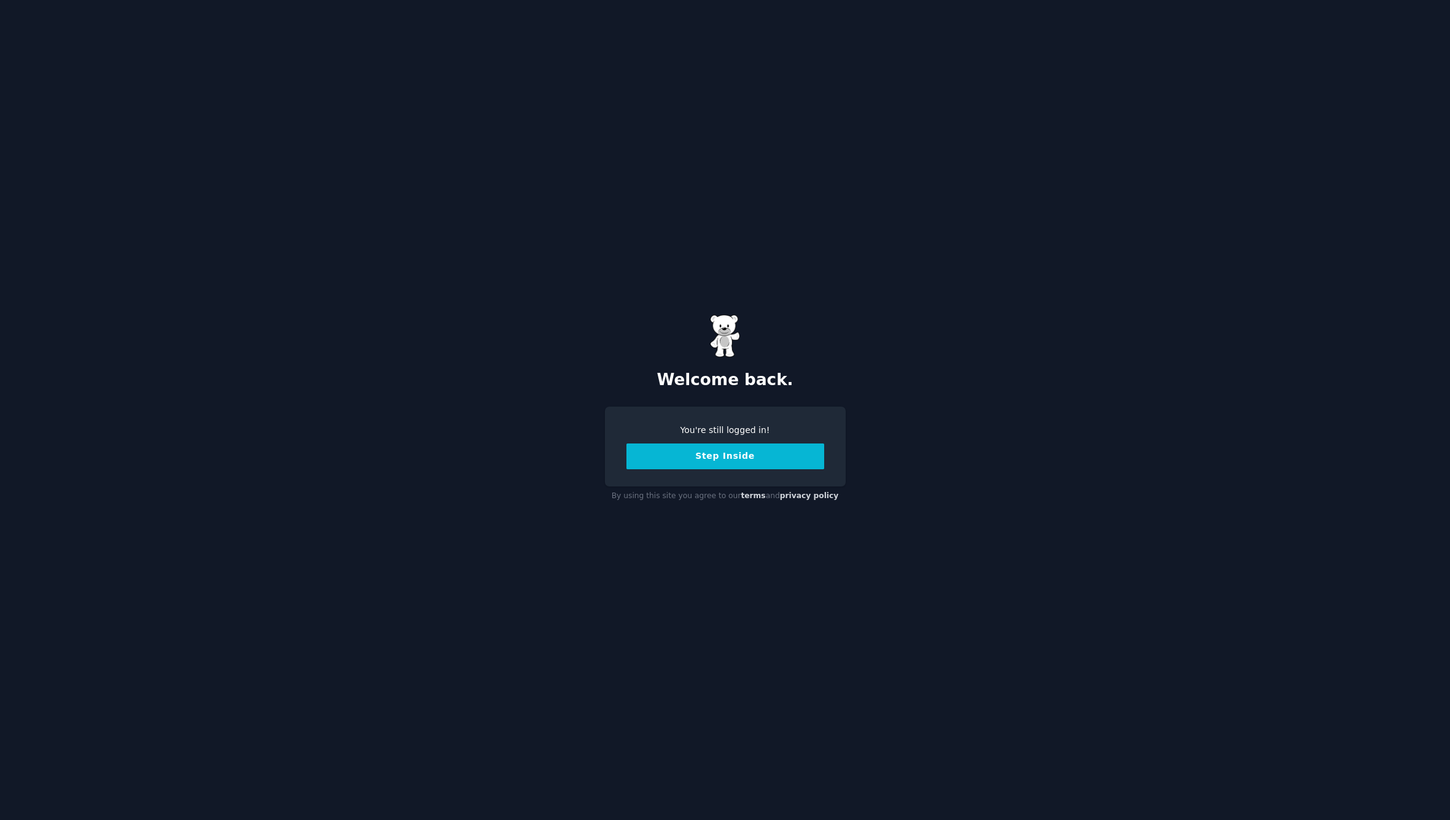  What do you see at coordinates (726, 496) in the screenshot?
I see `div: By using this site you agree to our and` at bounding box center [726, 496].